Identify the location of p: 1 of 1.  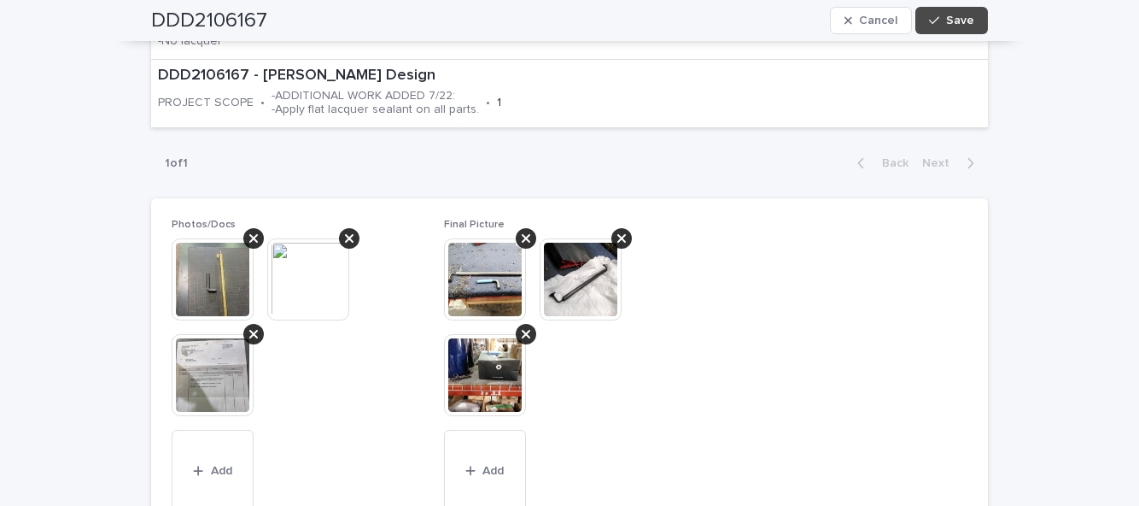
(176, 163).